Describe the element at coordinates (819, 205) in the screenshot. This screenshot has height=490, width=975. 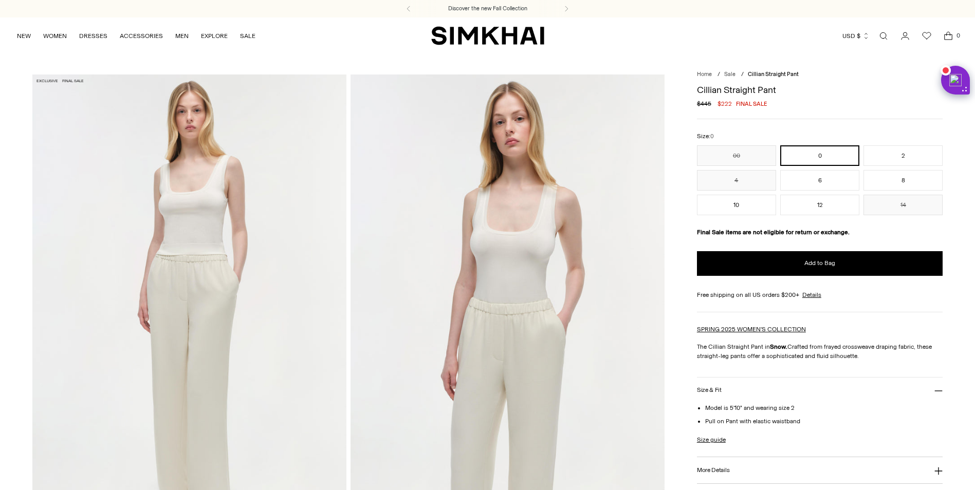
I see `button: 12` at that location.